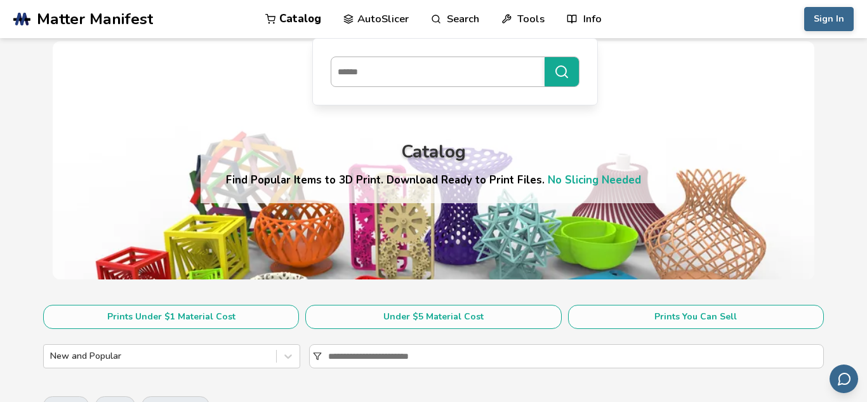 The image size is (867, 402). What do you see at coordinates (171, 317) in the screenshot?
I see `button: Prints Under $1 Material Cost` at bounding box center [171, 317].